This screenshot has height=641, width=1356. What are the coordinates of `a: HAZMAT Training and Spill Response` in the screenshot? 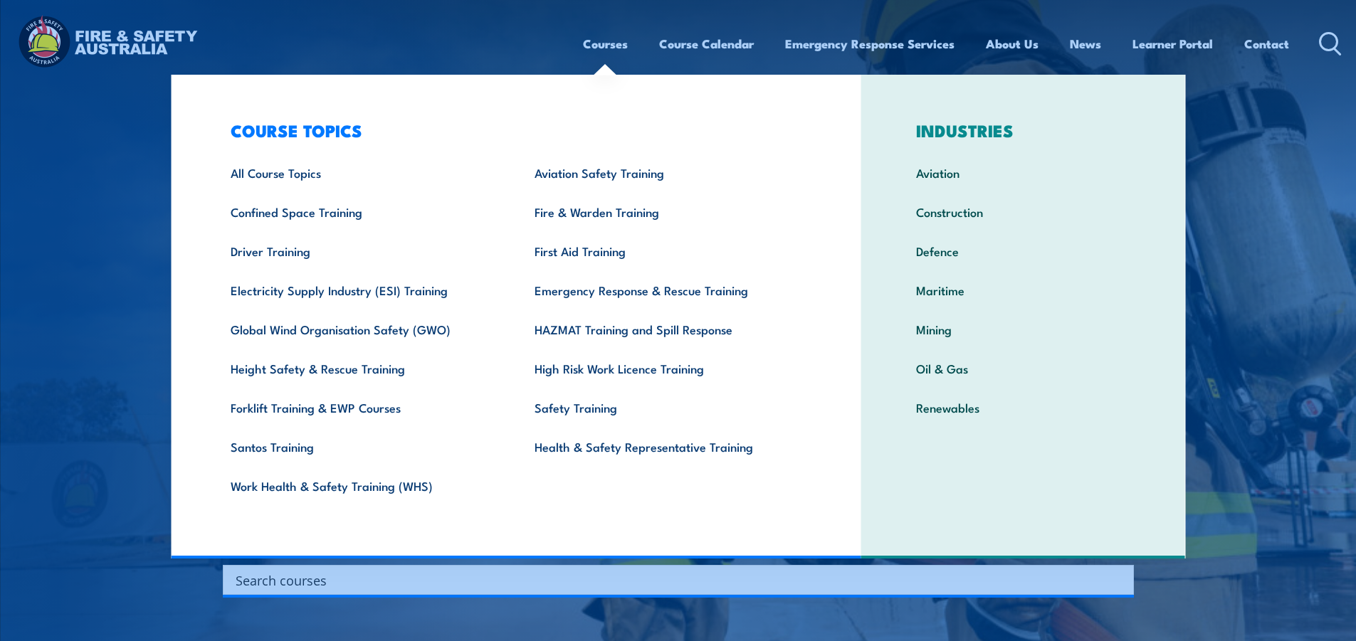 It's located at (664, 329).